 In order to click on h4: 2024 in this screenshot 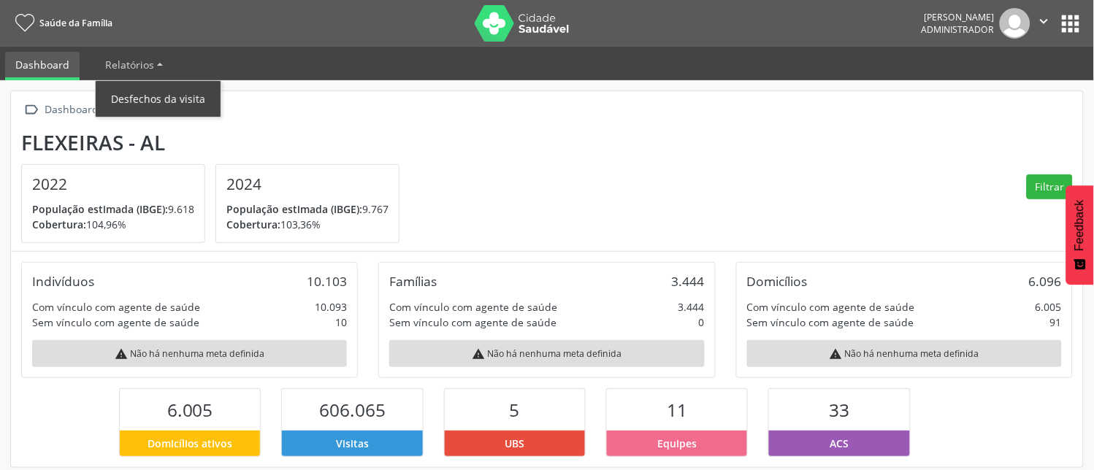, I will do `click(307, 184)`.